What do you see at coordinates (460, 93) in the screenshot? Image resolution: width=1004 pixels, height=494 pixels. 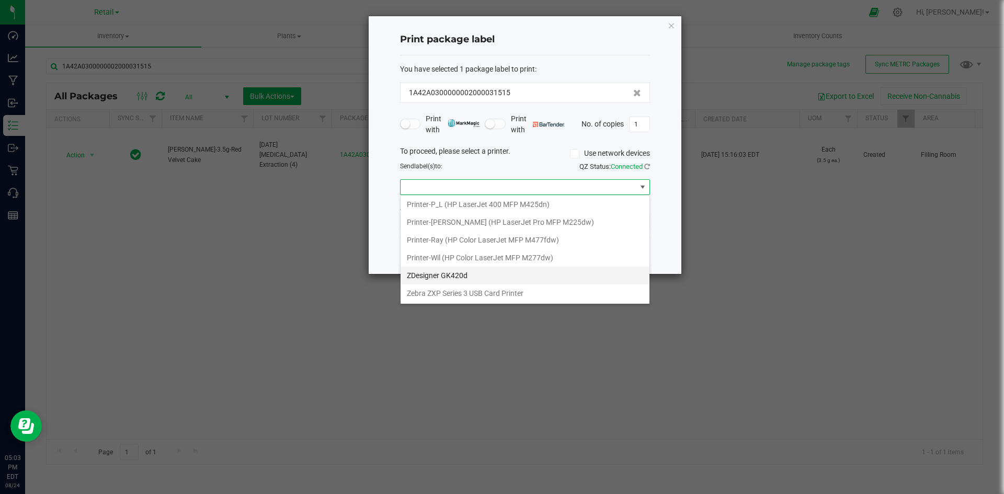 I see `span: 1A42A0300000002000031515` at bounding box center [460, 93].